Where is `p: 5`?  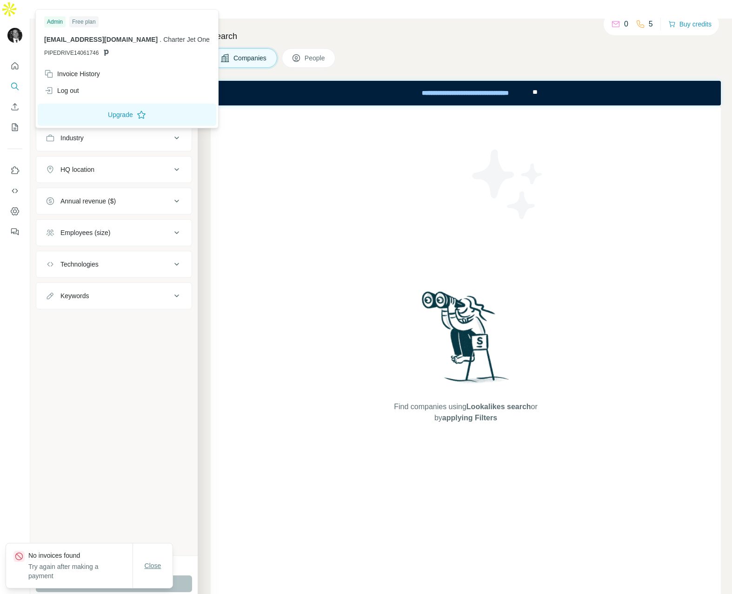
p: 5 is located at coordinates (650, 24).